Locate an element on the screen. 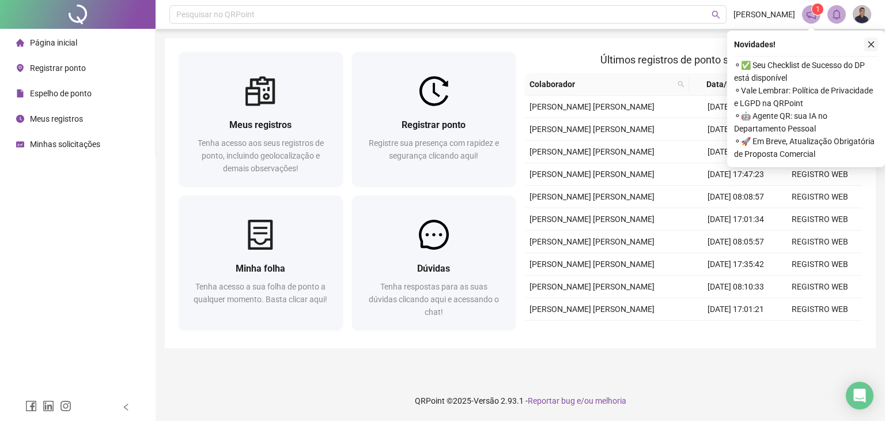 This screenshot has width=885, height=421. span: 1 is located at coordinates (818, 9).